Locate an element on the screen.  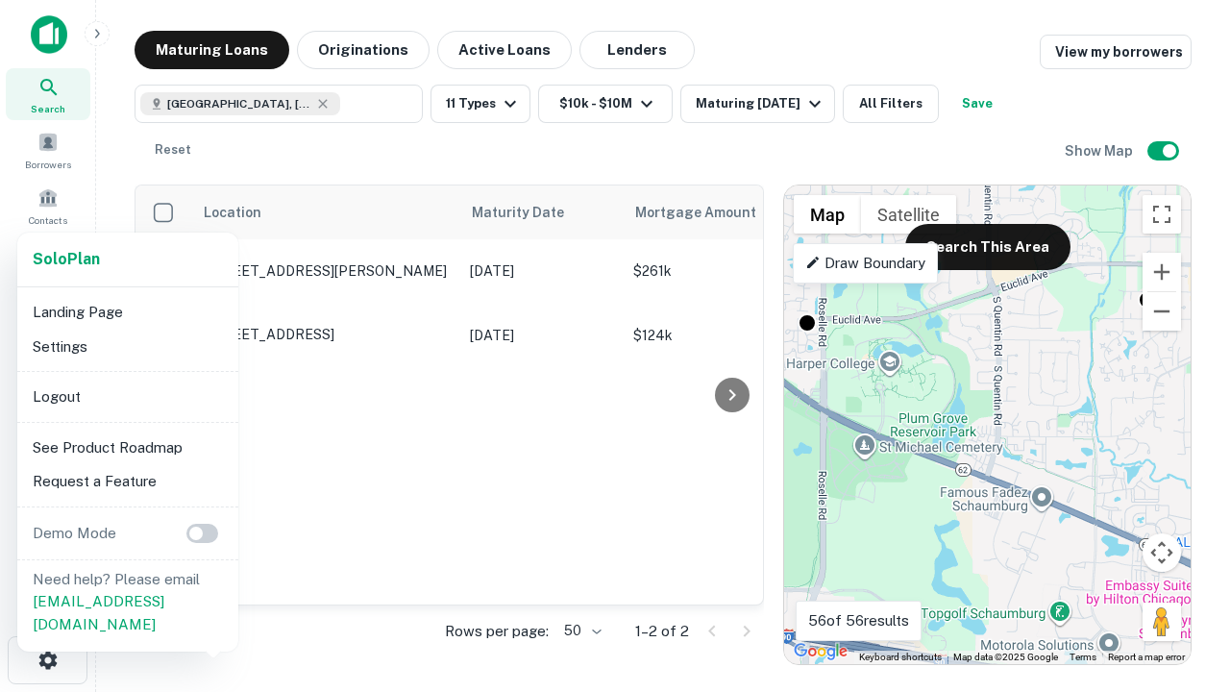
div: Chat Widget is located at coordinates (1182, 523).